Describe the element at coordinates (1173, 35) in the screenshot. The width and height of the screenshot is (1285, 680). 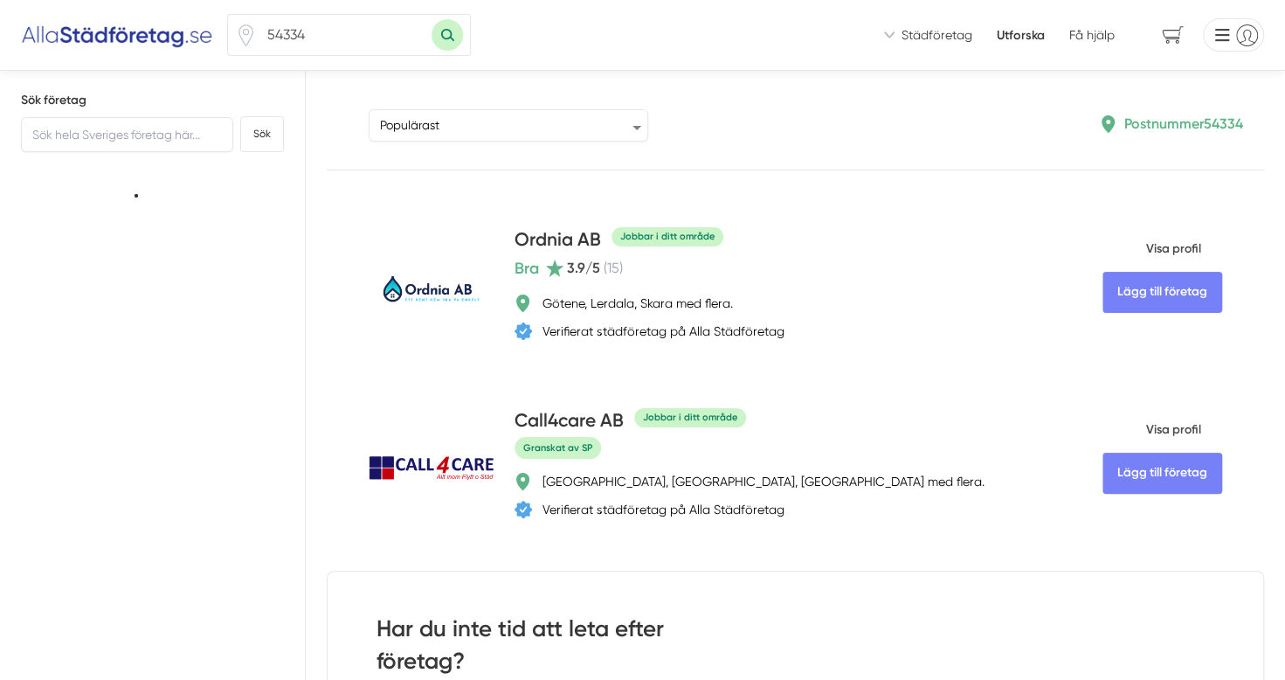
I see `span: navigation-cart` at that location.